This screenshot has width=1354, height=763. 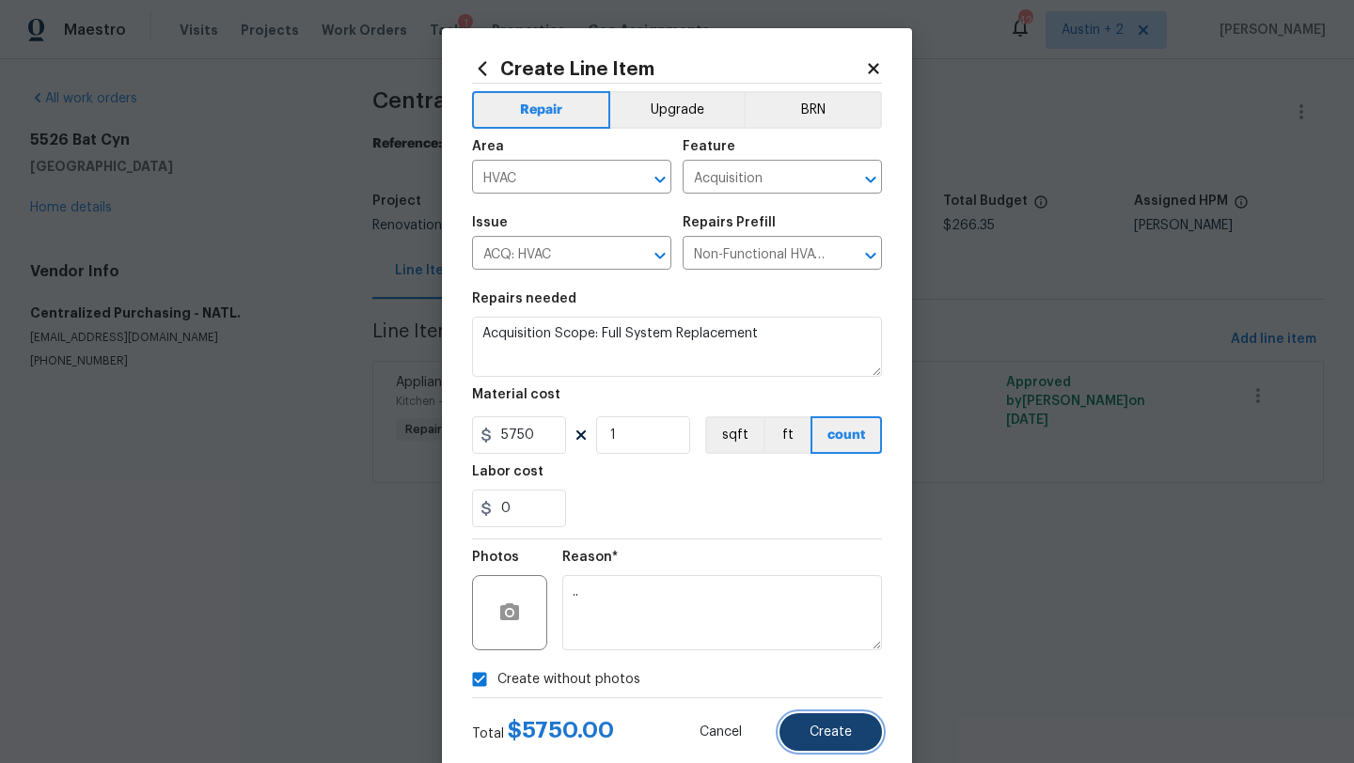 I want to click on h5: Repairs needed, so click(x=524, y=299).